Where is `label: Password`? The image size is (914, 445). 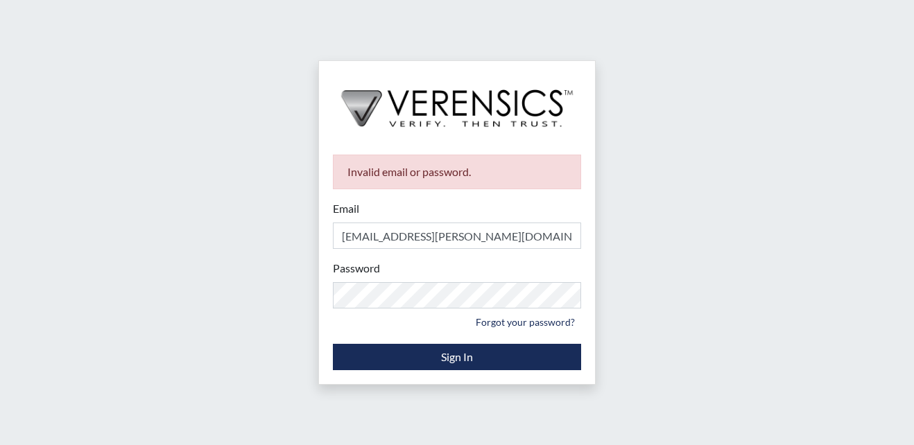 label: Password is located at coordinates (356, 268).